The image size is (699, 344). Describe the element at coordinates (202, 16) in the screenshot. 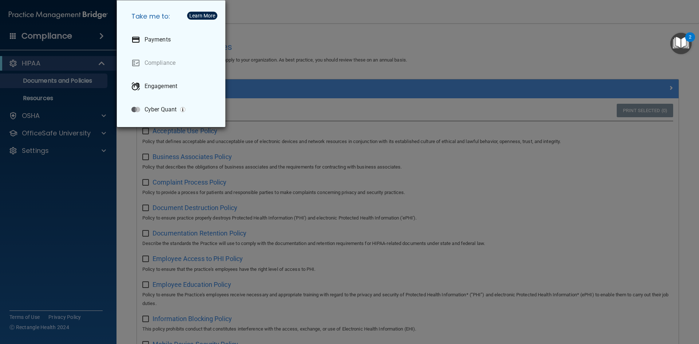

I see `div: Learn More` at that location.